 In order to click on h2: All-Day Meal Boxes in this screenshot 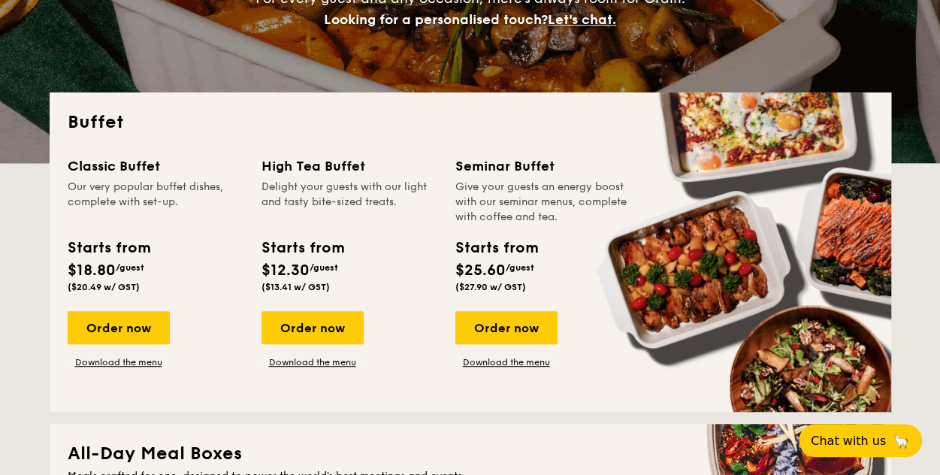, I will do `click(470, 454)`.